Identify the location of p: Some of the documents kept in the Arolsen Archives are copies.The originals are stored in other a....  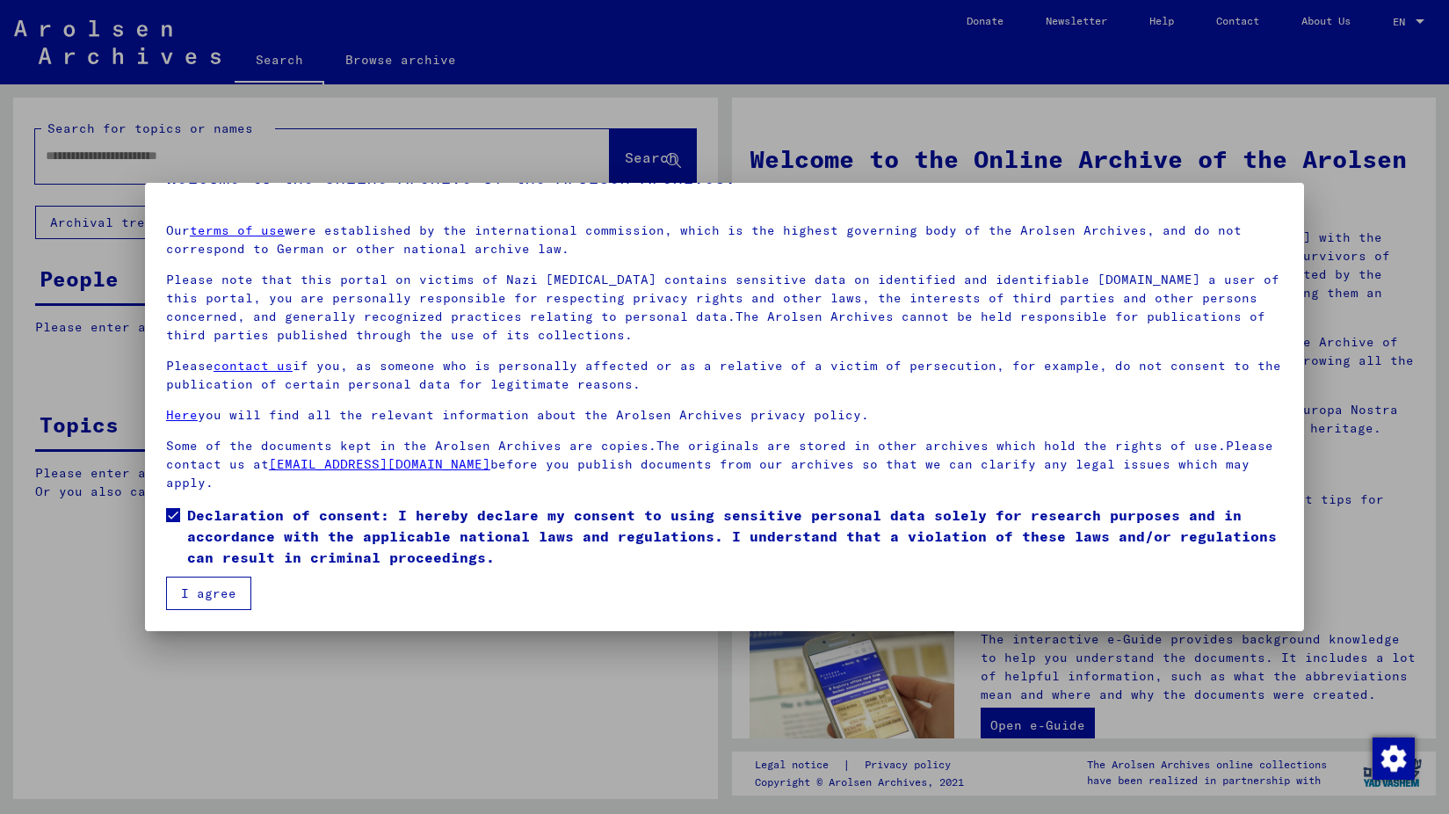
(724, 464).